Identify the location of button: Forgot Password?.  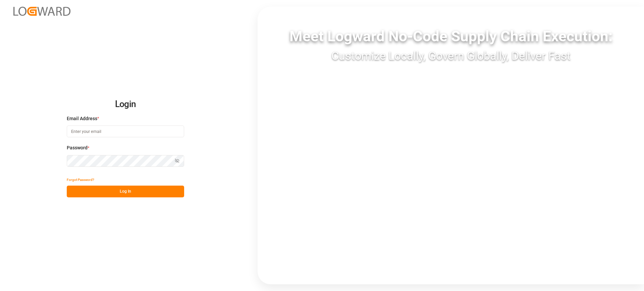
(81, 180).